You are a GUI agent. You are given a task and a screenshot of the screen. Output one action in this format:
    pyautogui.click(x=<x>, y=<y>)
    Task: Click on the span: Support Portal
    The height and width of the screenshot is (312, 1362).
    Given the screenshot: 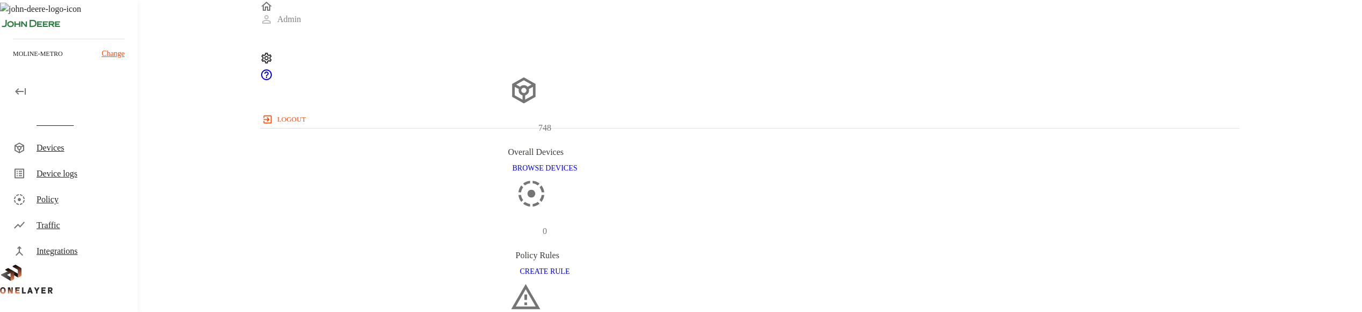 What is the action you would take?
    pyautogui.click(x=267, y=78)
    